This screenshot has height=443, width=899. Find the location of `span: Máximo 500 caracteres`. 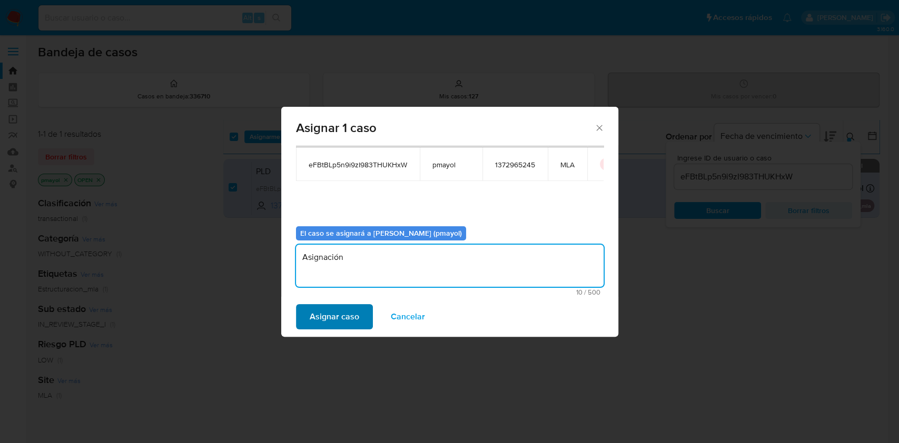

span: Máximo 500 caracteres is located at coordinates (450, 292).